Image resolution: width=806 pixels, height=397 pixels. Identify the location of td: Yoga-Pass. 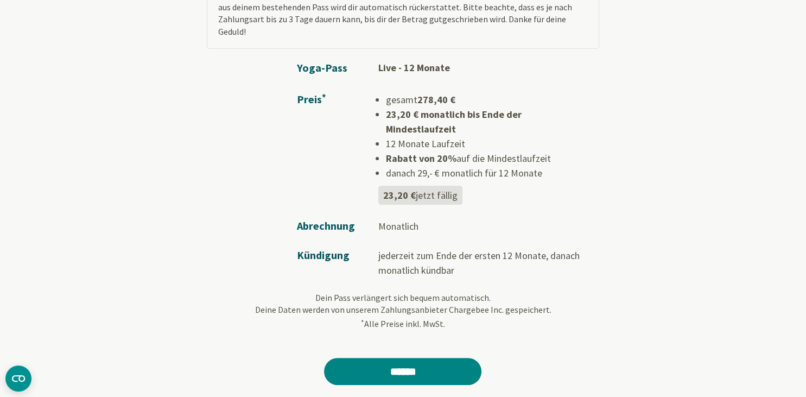
(338, 68).